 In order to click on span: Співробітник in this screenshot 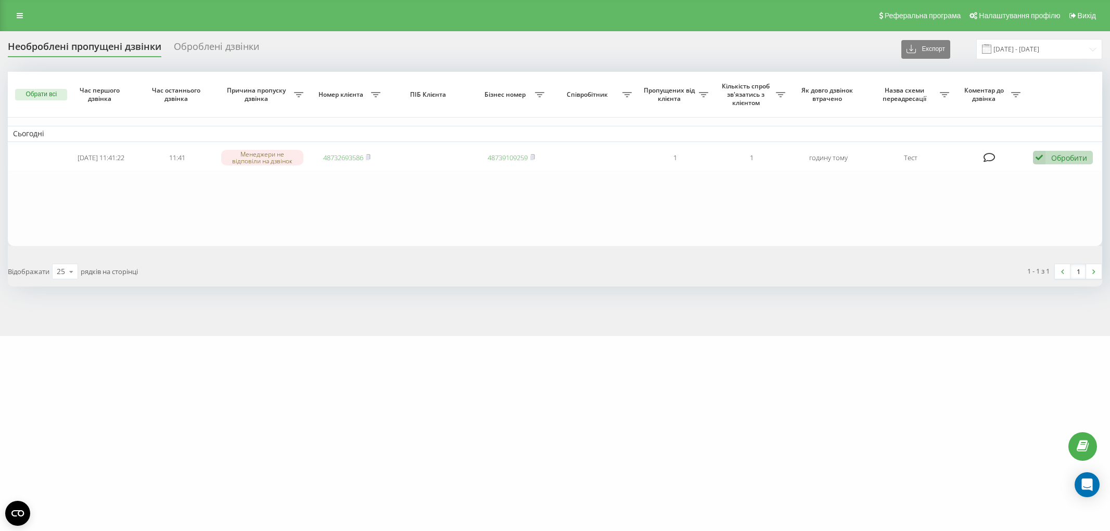, I will do `click(589, 95)`.